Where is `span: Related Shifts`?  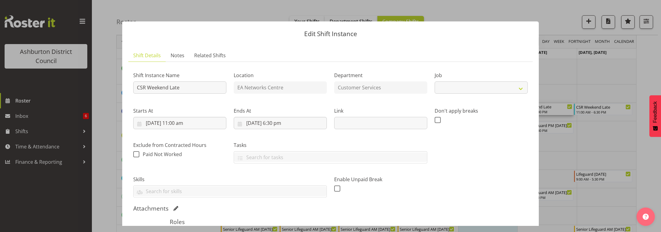 span: Related Shifts is located at coordinates (210, 55).